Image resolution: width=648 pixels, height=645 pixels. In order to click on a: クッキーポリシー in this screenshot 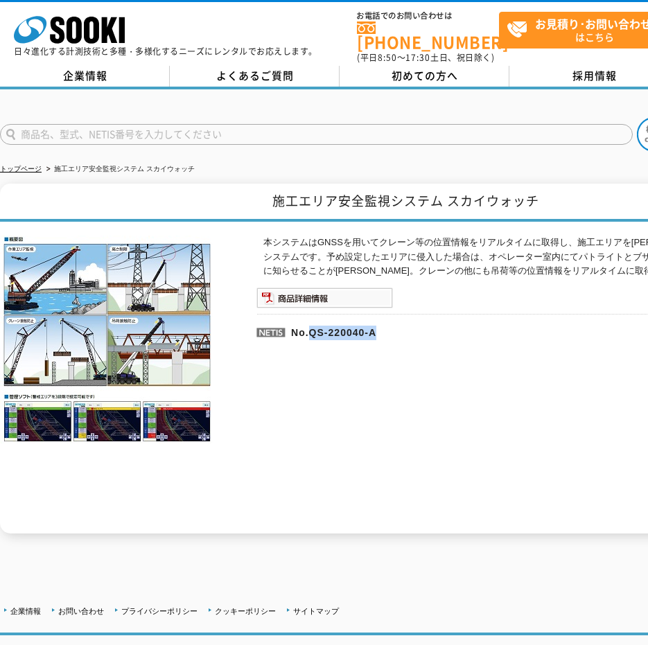, I will do `click(245, 611)`.